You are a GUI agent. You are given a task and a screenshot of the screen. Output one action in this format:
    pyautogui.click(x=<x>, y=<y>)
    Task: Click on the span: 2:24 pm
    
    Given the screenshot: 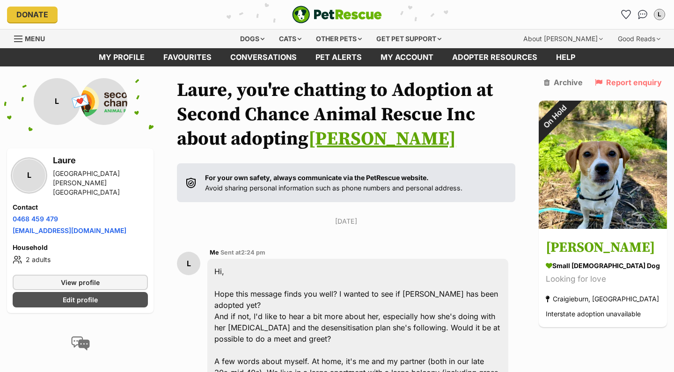 What is the action you would take?
    pyautogui.click(x=253, y=252)
    